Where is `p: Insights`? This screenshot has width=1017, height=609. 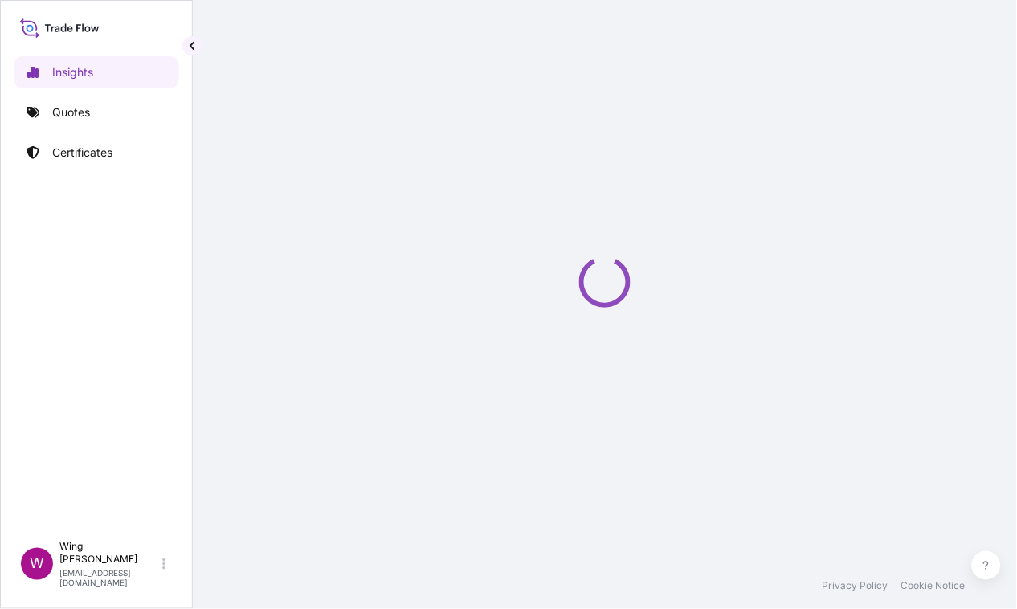
p: Insights is located at coordinates (72, 72).